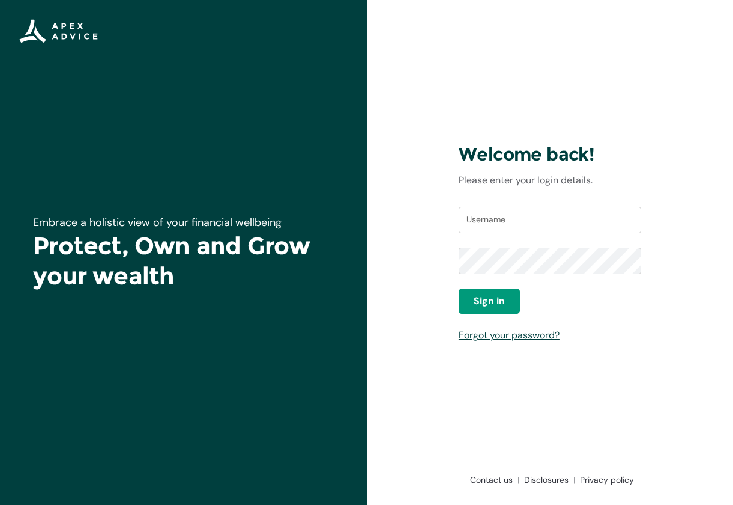  What do you see at coordinates (550, 154) in the screenshot?
I see `h3: Welcome back!` at bounding box center [550, 154].